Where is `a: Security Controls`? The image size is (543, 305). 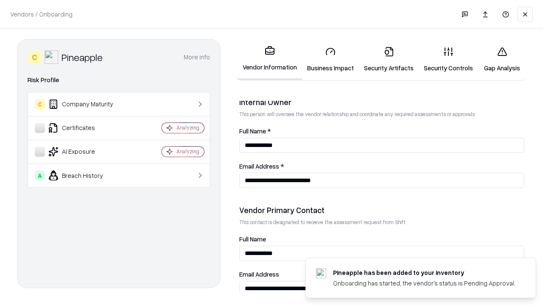
a: Security Controls is located at coordinates (448, 59).